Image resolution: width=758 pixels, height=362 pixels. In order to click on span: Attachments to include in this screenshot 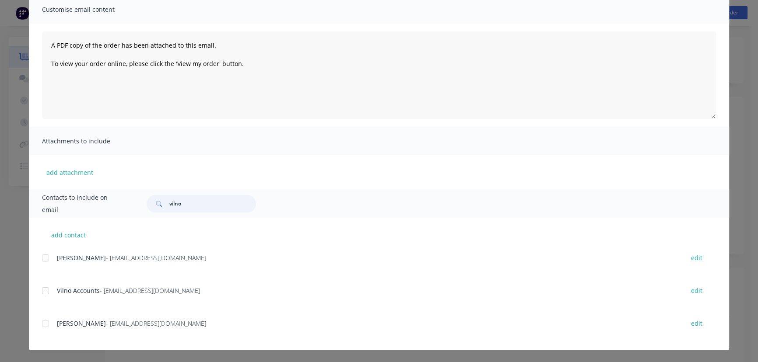, I will do `click(90, 141)`.